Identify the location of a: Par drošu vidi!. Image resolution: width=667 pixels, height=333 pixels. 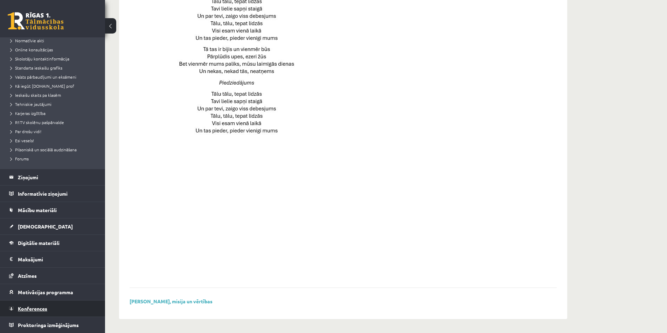
(54, 132).